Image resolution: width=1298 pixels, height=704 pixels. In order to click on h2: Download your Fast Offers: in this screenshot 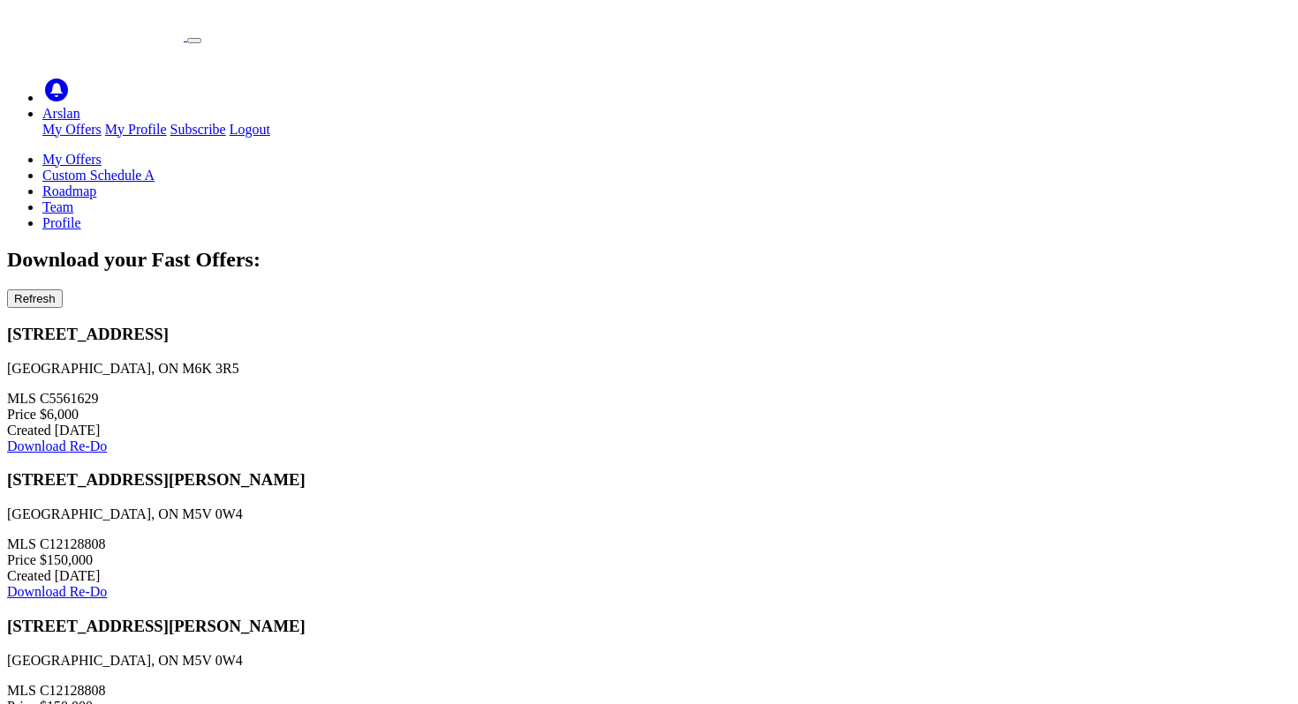, I will do `click(649, 260)`.